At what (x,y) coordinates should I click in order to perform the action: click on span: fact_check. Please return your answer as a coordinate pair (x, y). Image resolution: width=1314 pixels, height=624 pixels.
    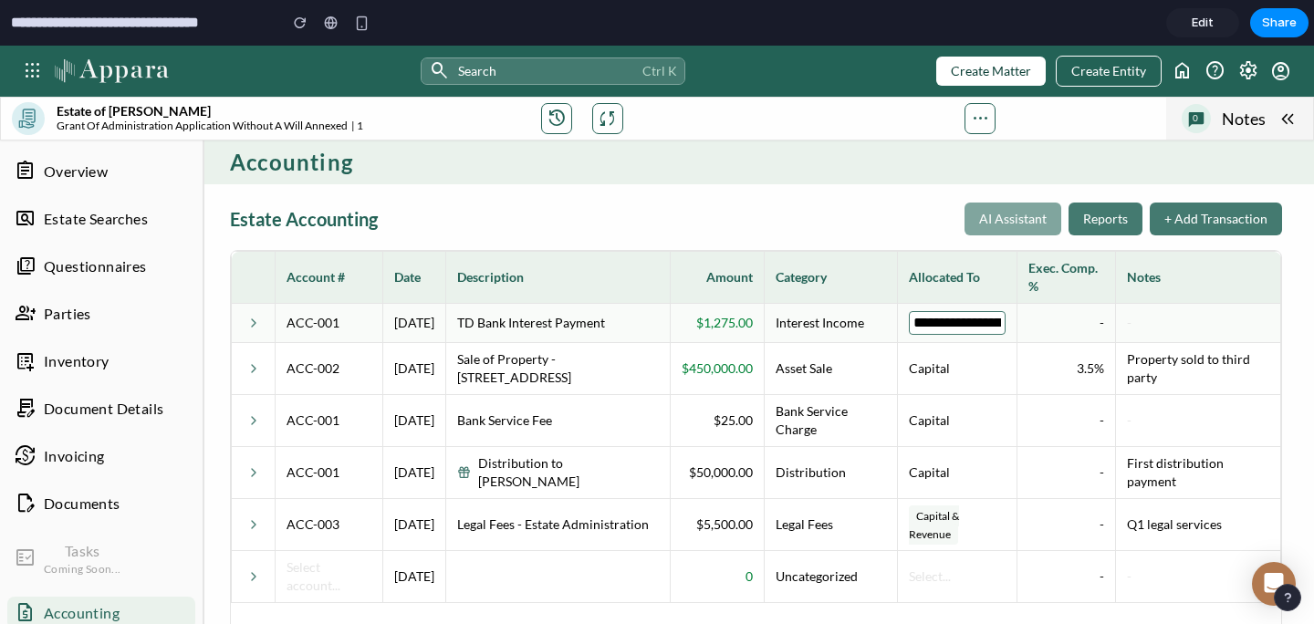
    Looking at the image, I should click on (26, 513).